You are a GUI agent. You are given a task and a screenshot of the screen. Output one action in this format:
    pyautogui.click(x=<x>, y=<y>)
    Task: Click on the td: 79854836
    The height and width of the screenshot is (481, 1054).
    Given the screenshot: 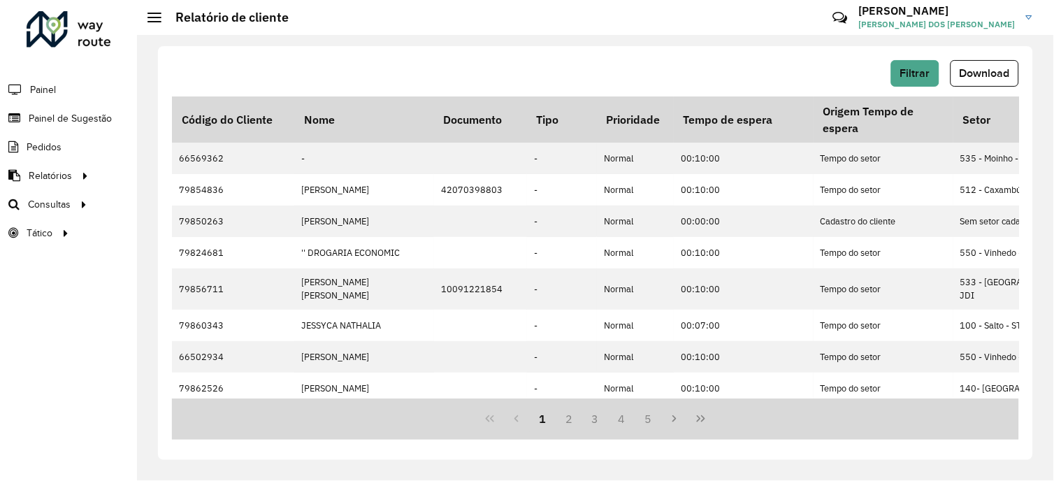 What is the action you would take?
    pyautogui.click(x=233, y=189)
    